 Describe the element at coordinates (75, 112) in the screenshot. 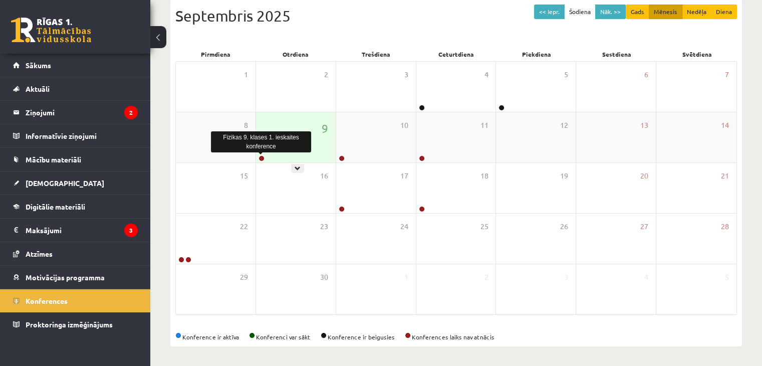

I see `a: Ziņojumi2` at that location.